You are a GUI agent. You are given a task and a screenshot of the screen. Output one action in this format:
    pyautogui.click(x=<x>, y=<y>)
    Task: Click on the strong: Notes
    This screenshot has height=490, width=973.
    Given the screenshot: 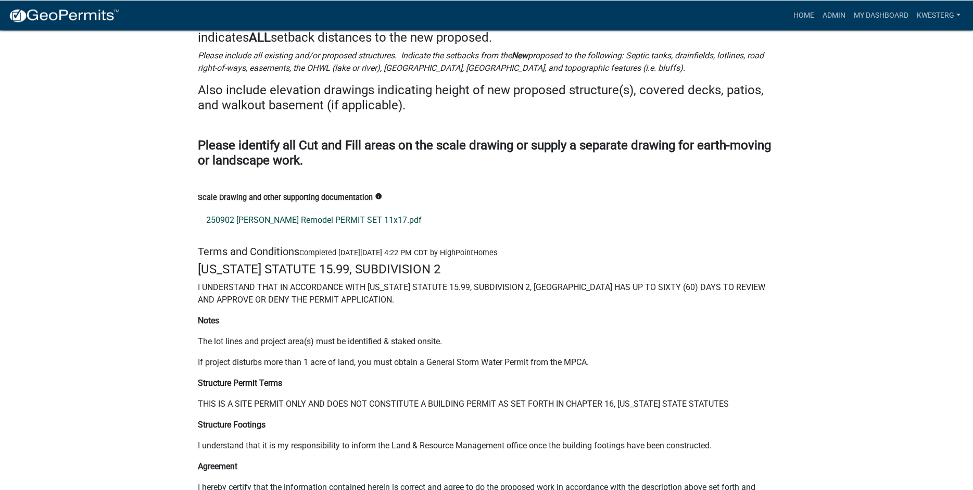 What is the action you would take?
    pyautogui.click(x=208, y=320)
    